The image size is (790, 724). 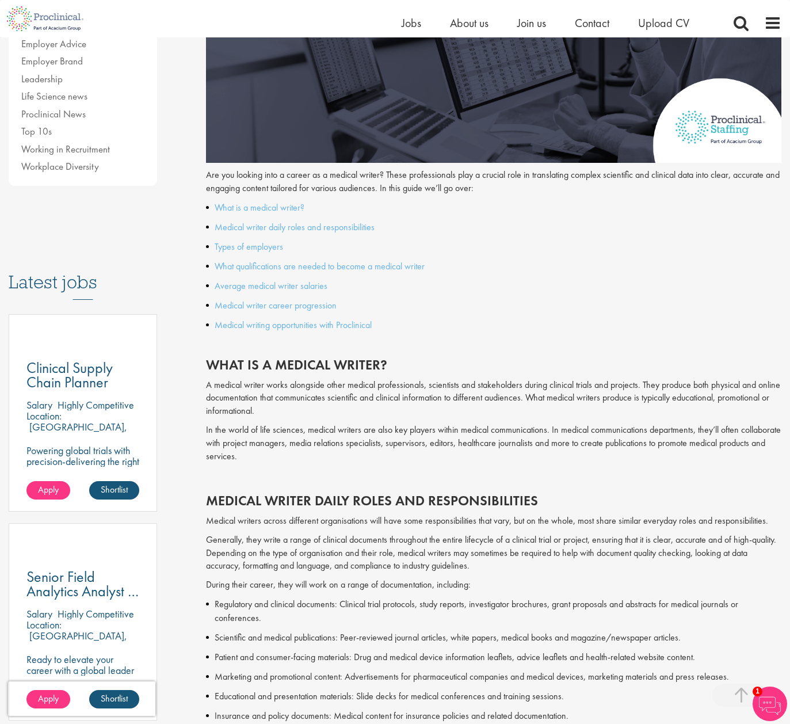 What do you see at coordinates (498, 677) in the screenshot?
I see `p: Marketing and promotional content: Advertisements for pharmaceutical companies and medical device...` at bounding box center [498, 677].